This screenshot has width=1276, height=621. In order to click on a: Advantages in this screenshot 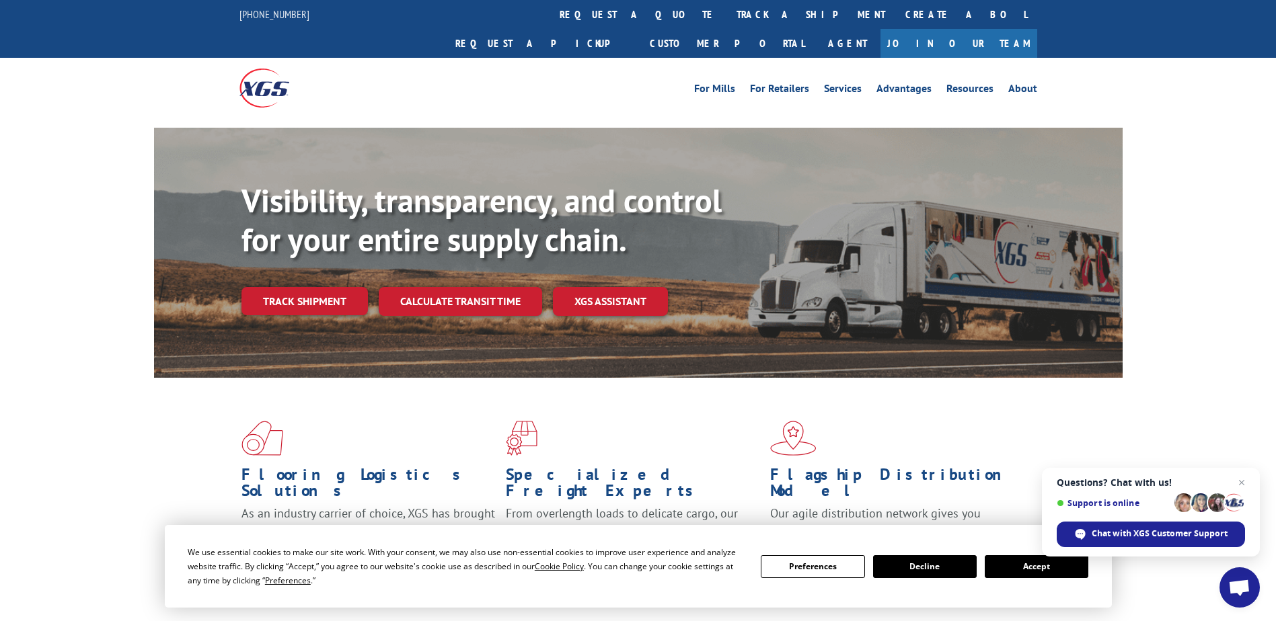, I will do `click(904, 91)`.